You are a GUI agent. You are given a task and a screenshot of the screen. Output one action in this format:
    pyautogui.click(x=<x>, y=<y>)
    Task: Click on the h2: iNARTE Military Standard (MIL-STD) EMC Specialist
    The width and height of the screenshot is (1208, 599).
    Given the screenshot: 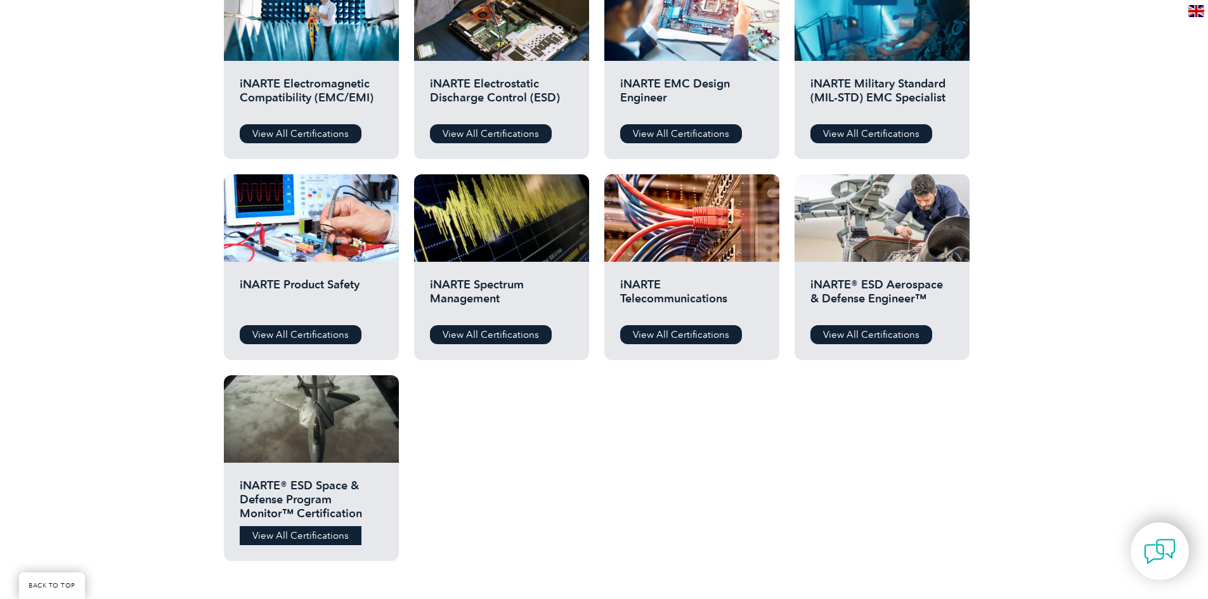 What is the action you would take?
    pyautogui.click(x=882, y=96)
    